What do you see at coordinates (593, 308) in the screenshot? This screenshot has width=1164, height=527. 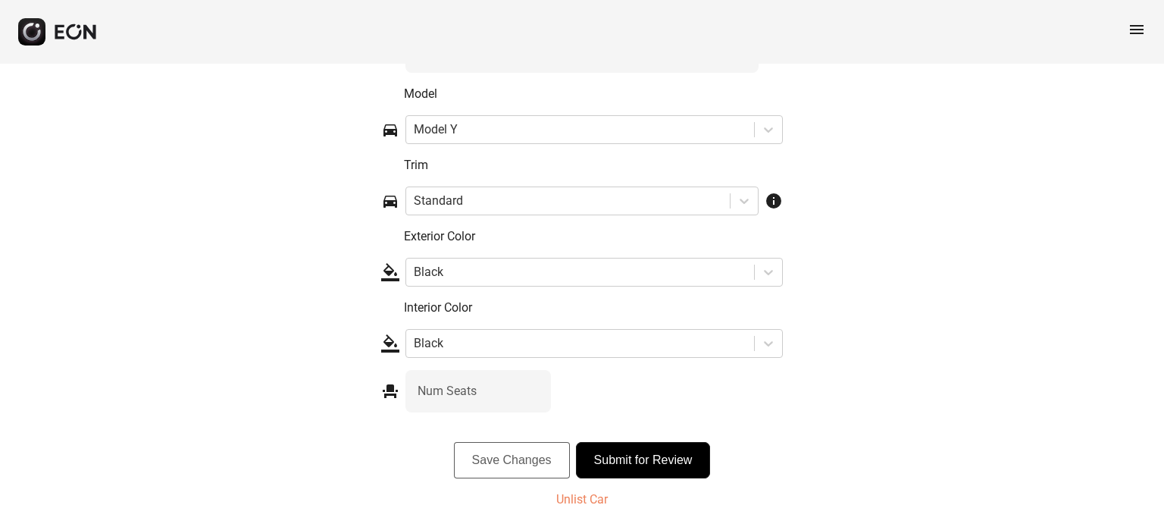 I see `p: Interior Color` at bounding box center [593, 308].